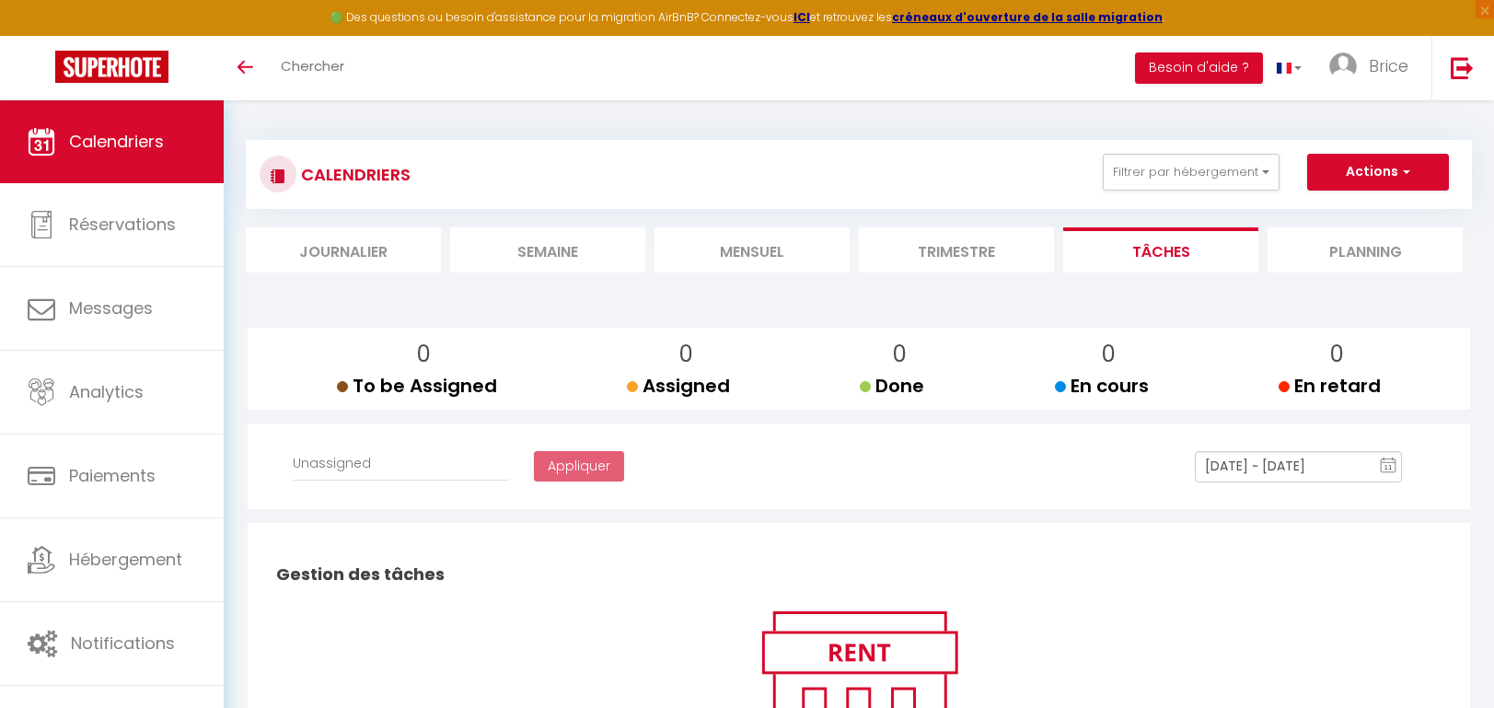 Image resolution: width=1494 pixels, height=708 pixels. Describe the element at coordinates (122, 224) in the screenshot. I see `span: Réservations` at that location.